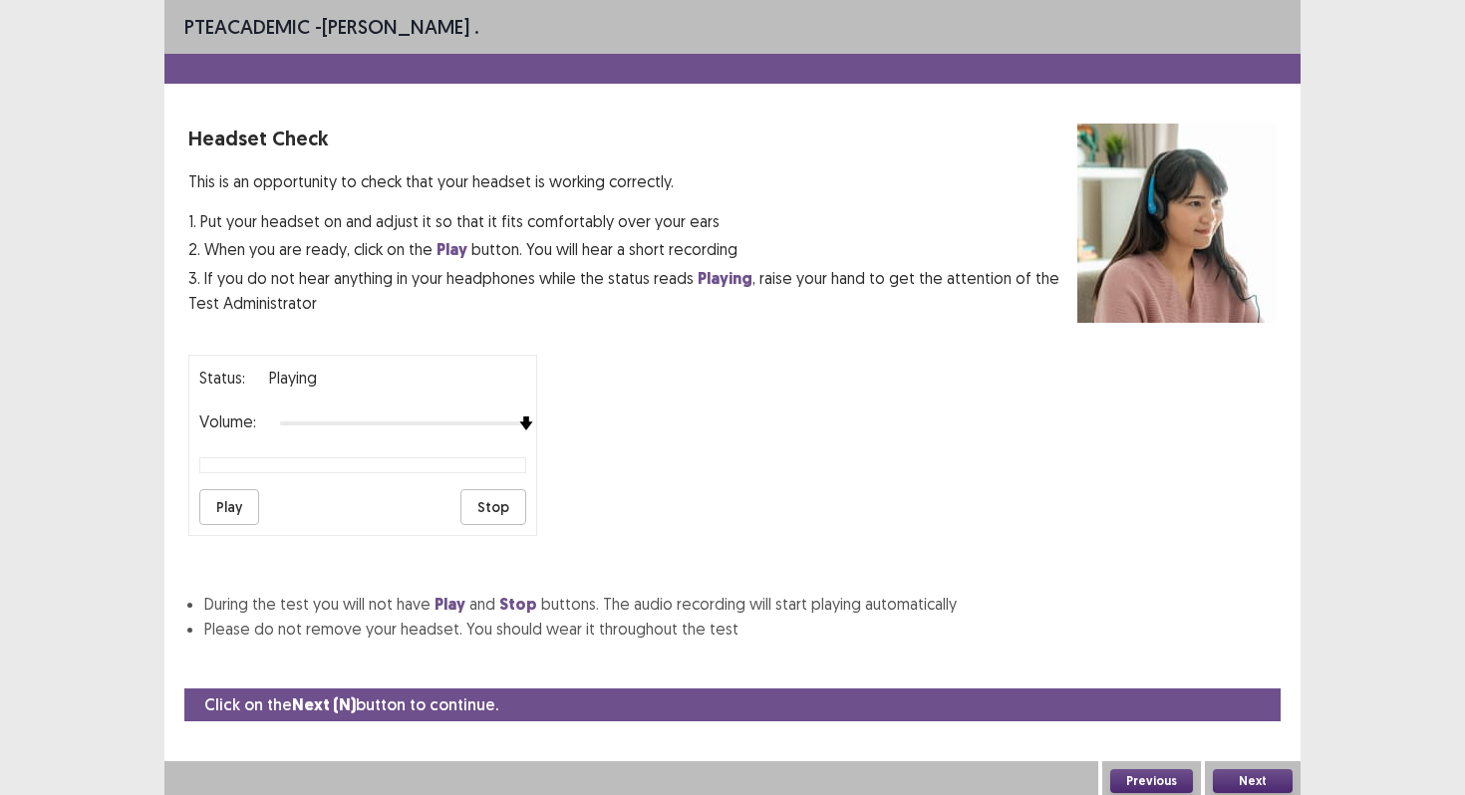 Image resolution: width=1465 pixels, height=795 pixels. Describe the element at coordinates (526, 424) in the screenshot. I see `img: arrow-thumb` at that location.